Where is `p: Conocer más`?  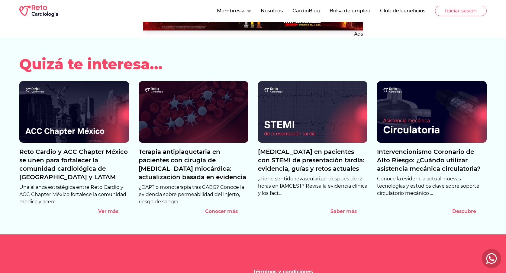
p: Conocer más is located at coordinates (221, 212).